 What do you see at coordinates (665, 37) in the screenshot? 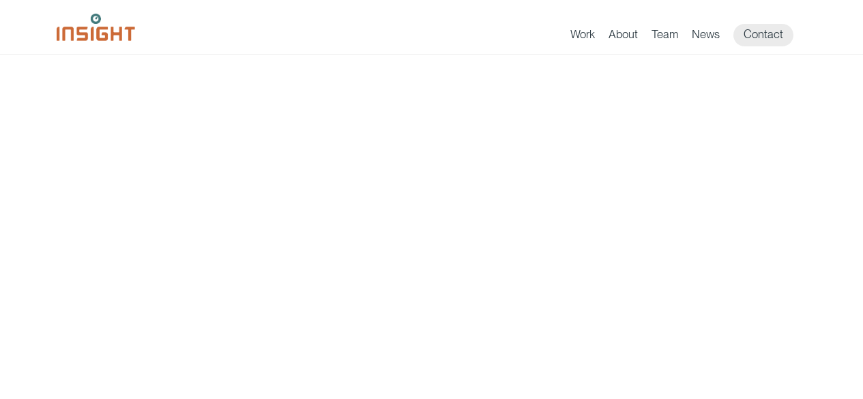
I see `a: Team` at bounding box center [665, 37].